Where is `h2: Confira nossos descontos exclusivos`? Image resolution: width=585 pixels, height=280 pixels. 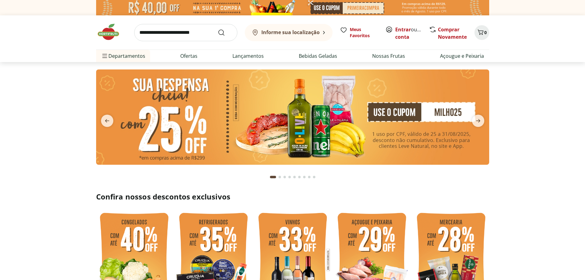 h2: Confira nossos descontos exclusivos is located at coordinates (293, 196).